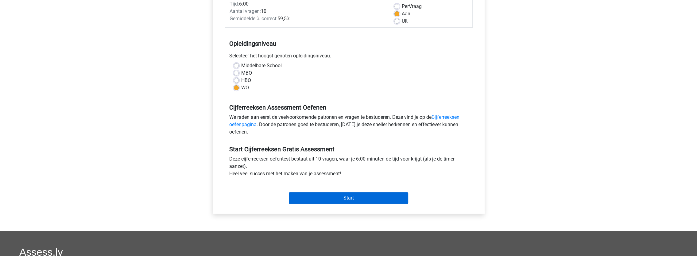  What do you see at coordinates (245, 11) in the screenshot?
I see `span: Aantal vragen:` at bounding box center [245, 11].